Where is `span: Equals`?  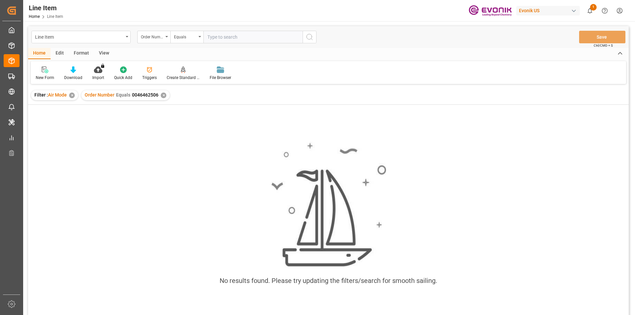 span: Equals is located at coordinates (123, 95).